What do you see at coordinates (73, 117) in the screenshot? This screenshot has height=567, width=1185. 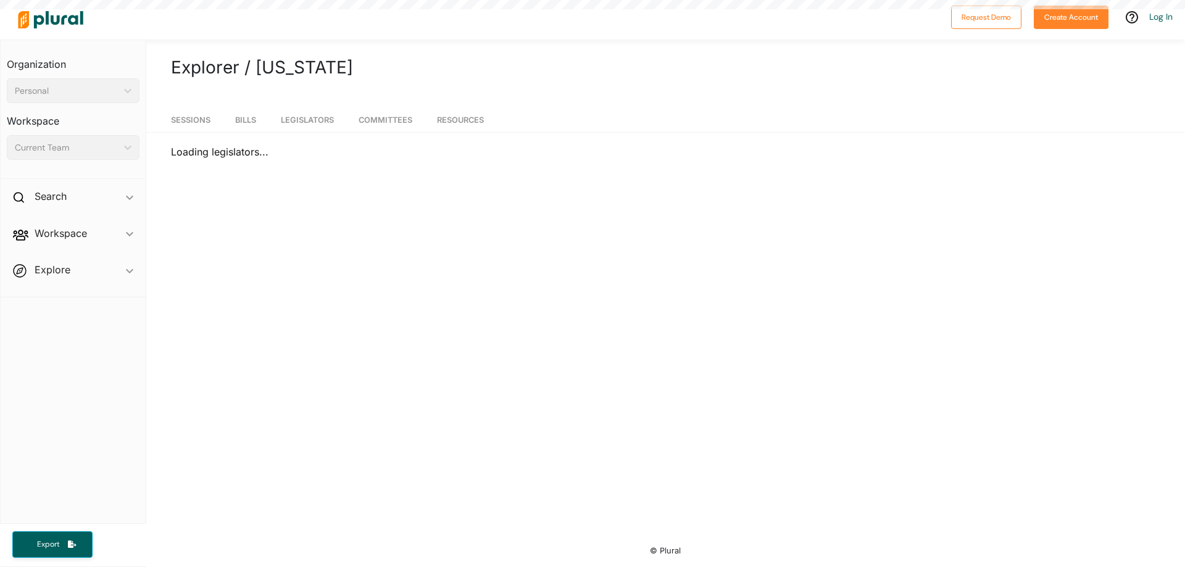 I see `h3: Workspace` at bounding box center [73, 117].